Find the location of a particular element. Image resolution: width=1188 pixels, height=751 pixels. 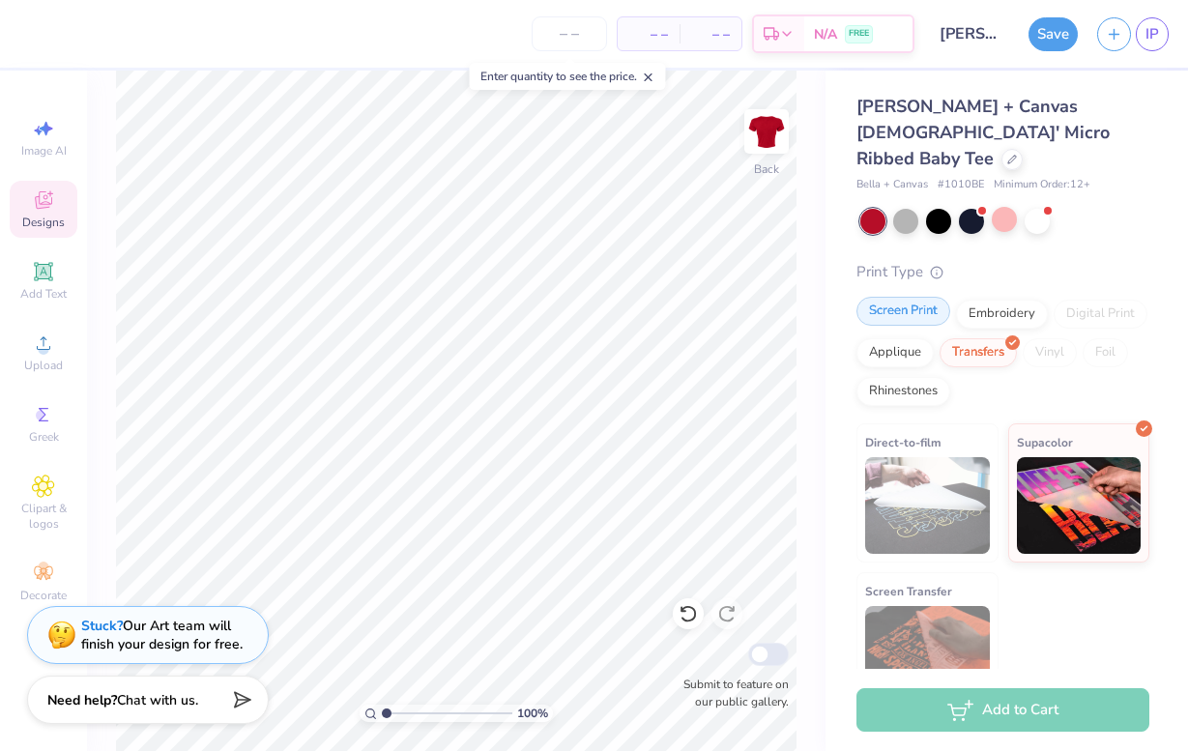

span: # 1010BE is located at coordinates (961, 185).